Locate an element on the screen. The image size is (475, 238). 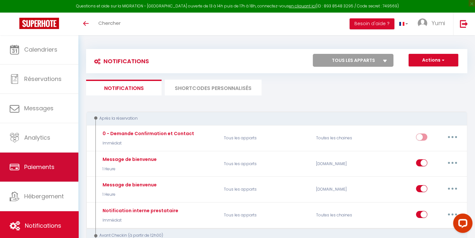
img: Super Booking is located at coordinates (39, 23).